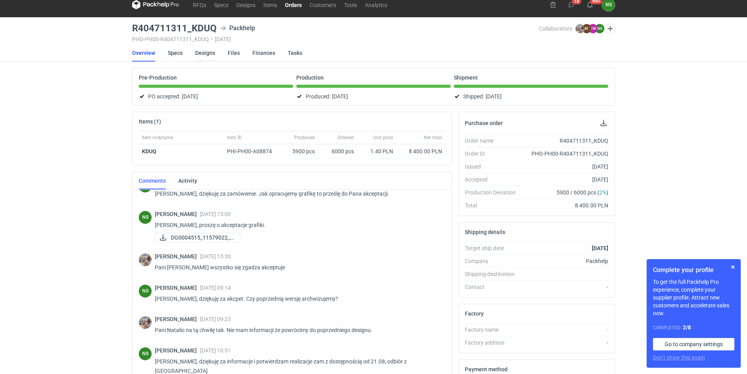  What do you see at coordinates (188, 181) in the screenshot?
I see `a: Activity` at bounding box center [188, 181].